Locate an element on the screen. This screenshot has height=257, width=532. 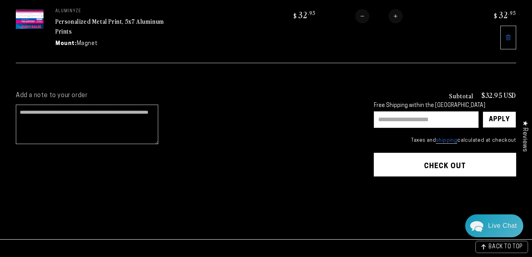
span: BACK TO TOP is located at coordinates (505, 248).